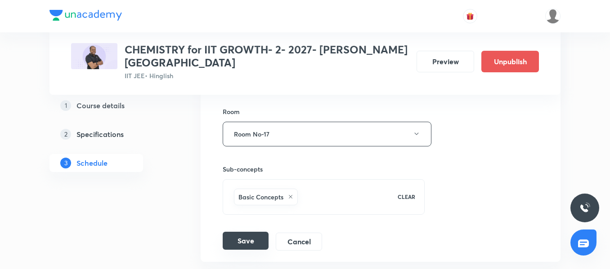 The image size is (610, 269). Describe the element at coordinates (92, 163) in the screenshot. I see `h5: Schedule` at that location.